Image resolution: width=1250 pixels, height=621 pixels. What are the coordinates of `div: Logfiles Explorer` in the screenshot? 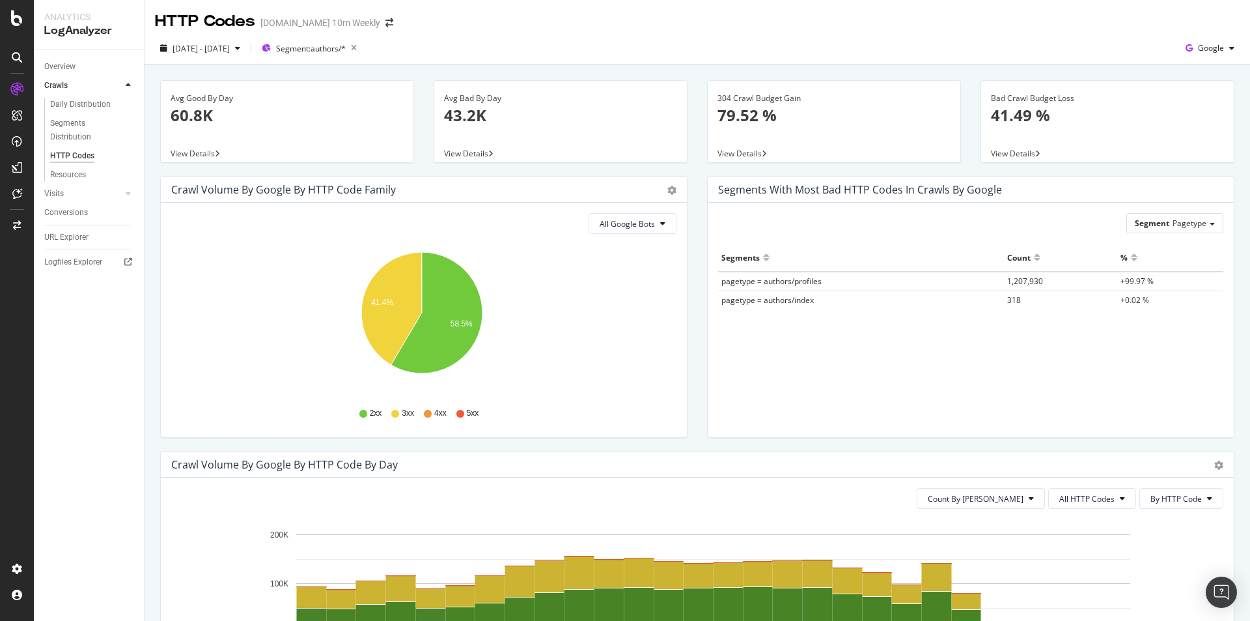 It's located at (73, 262).